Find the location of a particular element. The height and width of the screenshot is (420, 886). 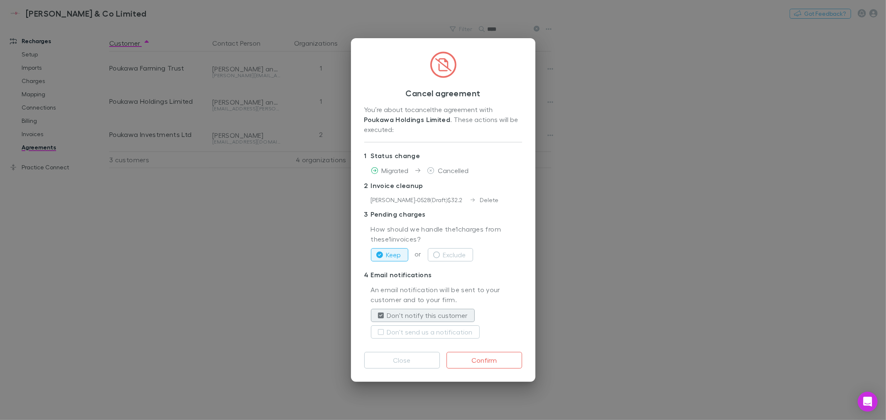

button: Close is located at coordinates (402, 361).